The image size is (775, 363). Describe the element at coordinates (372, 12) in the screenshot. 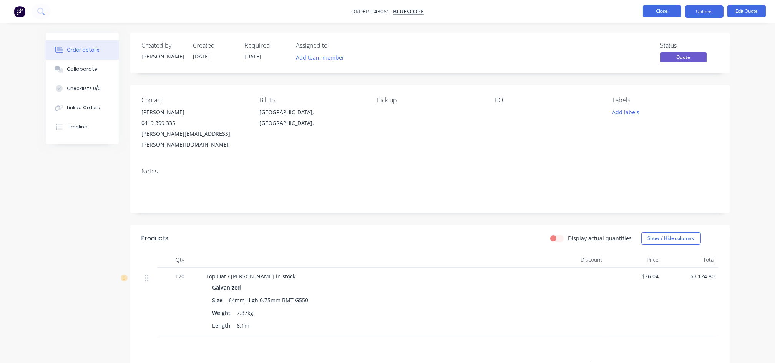

I see `span: Order #43061 -` at that location.